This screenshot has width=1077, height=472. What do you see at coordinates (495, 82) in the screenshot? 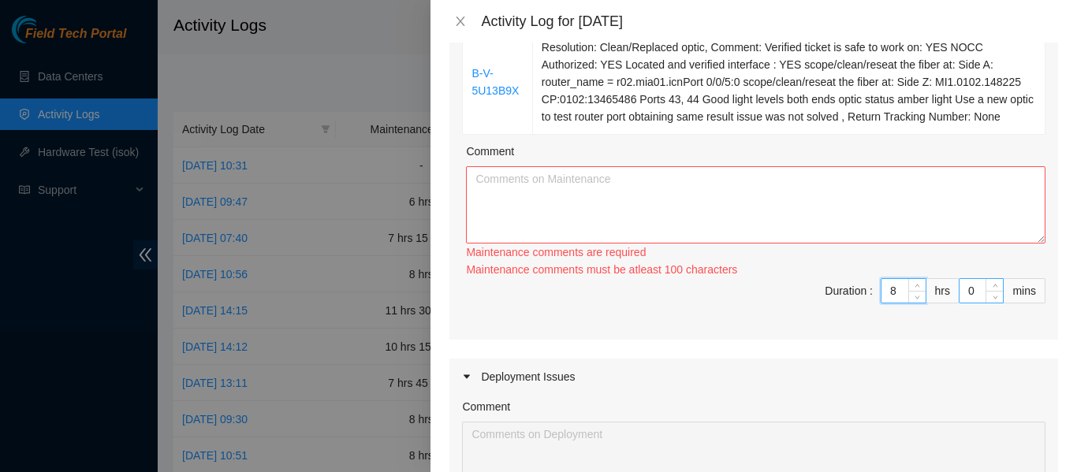
I see `a: B-V-5U13B9X` at bounding box center [495, 82].